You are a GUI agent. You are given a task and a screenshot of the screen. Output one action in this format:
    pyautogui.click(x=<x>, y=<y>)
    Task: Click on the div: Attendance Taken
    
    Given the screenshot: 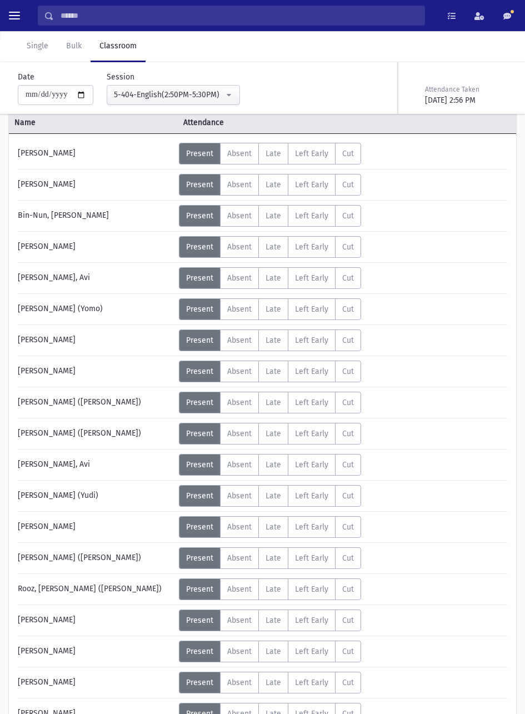 What is the action you would take?
    pyautogui.click(x=465, y=89)
    